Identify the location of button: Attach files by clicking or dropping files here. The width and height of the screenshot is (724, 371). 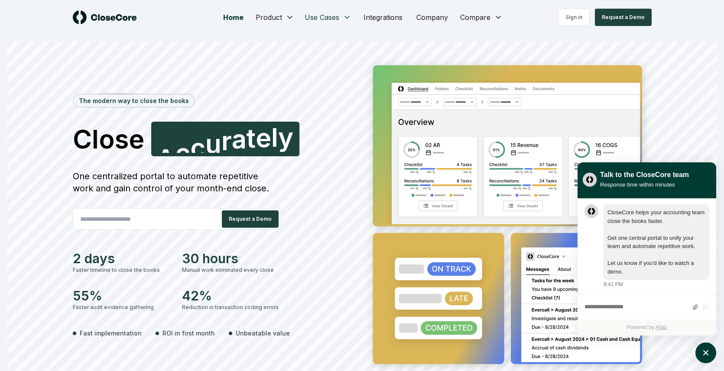
(695, 307).